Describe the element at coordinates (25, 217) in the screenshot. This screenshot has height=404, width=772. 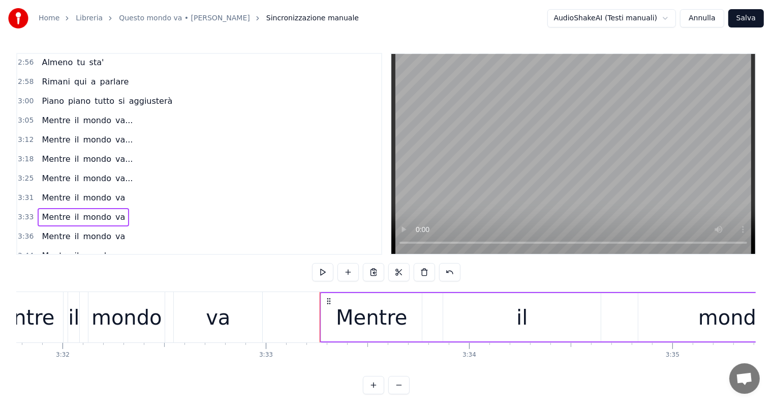
I see `span: 3:33` at that location.